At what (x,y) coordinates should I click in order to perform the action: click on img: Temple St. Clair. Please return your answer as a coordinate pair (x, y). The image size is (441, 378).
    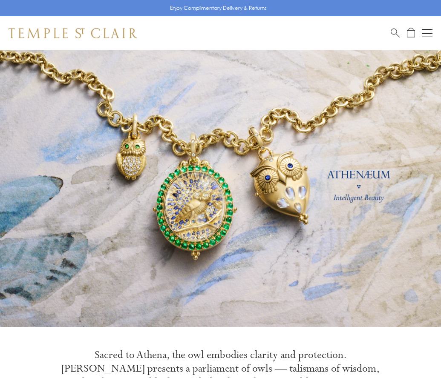
    Looking at the image, I should click on (73, 33).